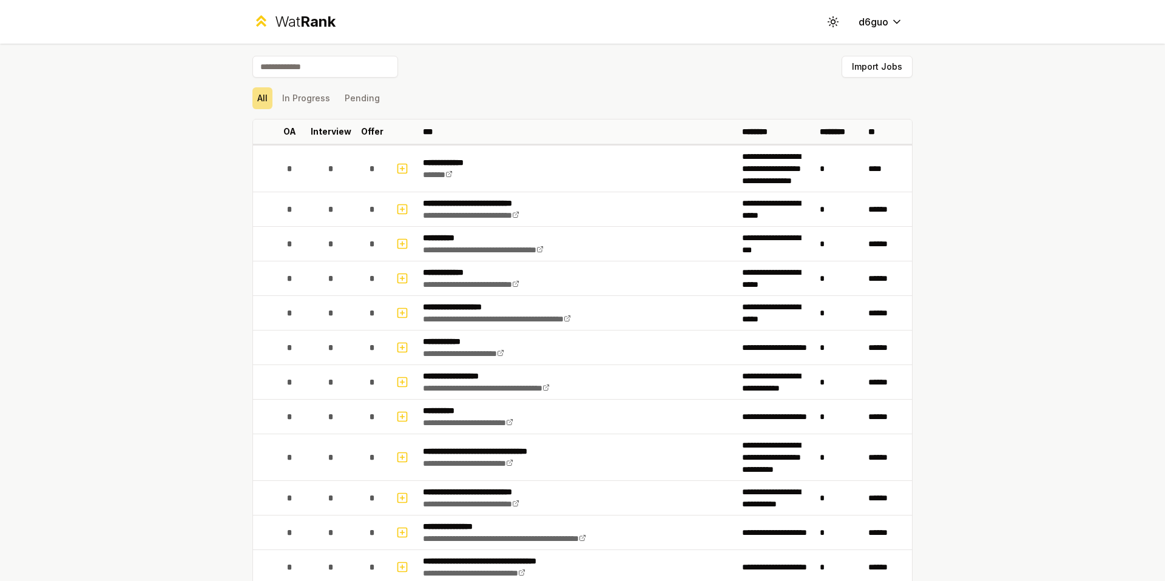 The width and height of the screenshot is (1165, 581). What do you see at coordinates (873, 22) in the screenshot?
I see `span: d6guo` at bounding box center [873, 22].